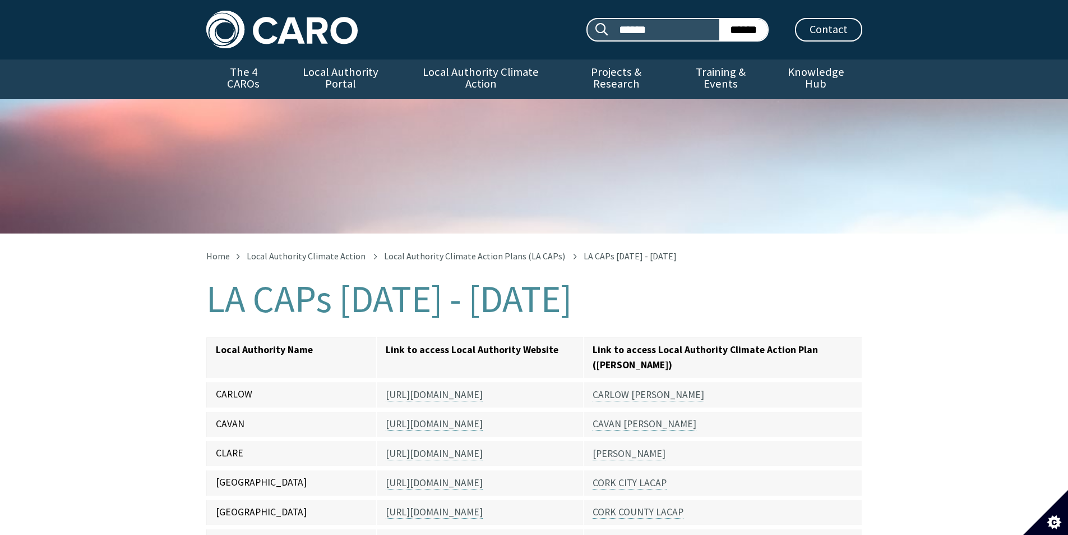  What do you see at coordinates (292, 424) in the screenshot?
I see `td: CAVAN` at bounding box center [292, 424].